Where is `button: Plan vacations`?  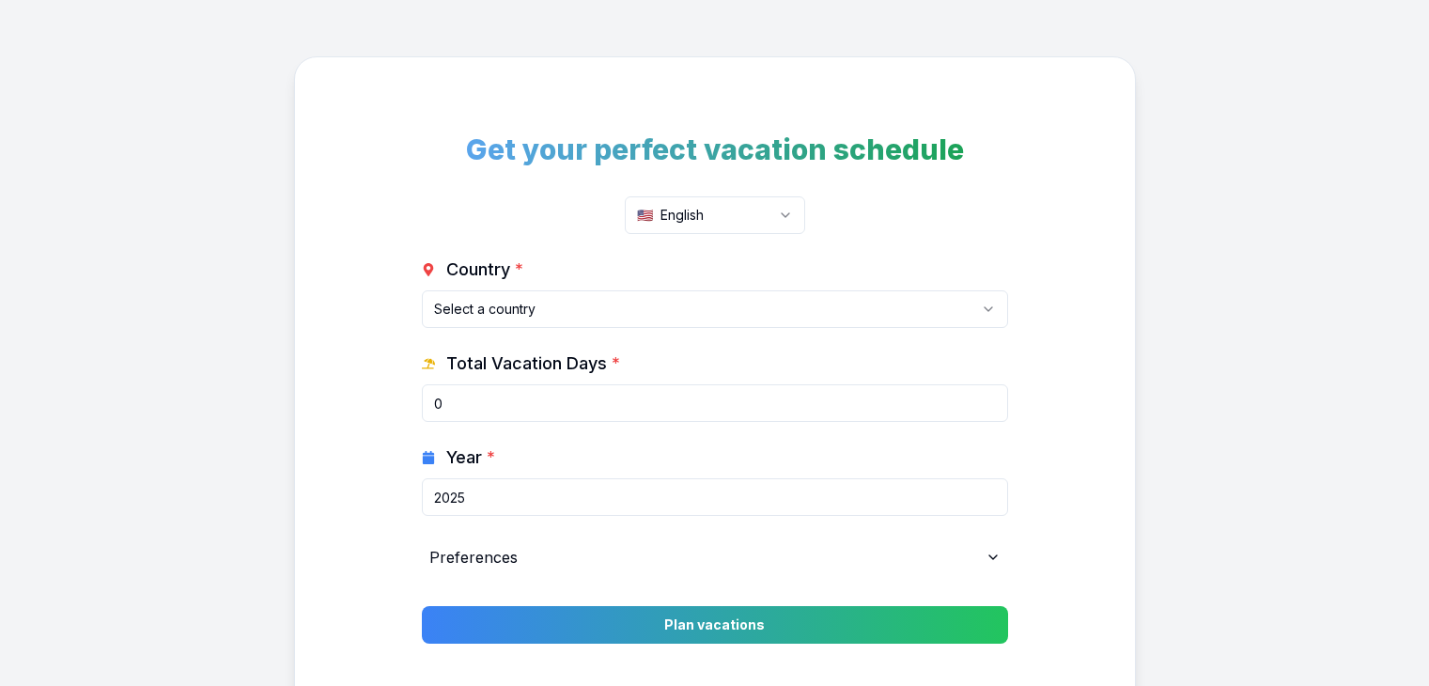
button: Plan vacations is located at coordinates (715, 625).